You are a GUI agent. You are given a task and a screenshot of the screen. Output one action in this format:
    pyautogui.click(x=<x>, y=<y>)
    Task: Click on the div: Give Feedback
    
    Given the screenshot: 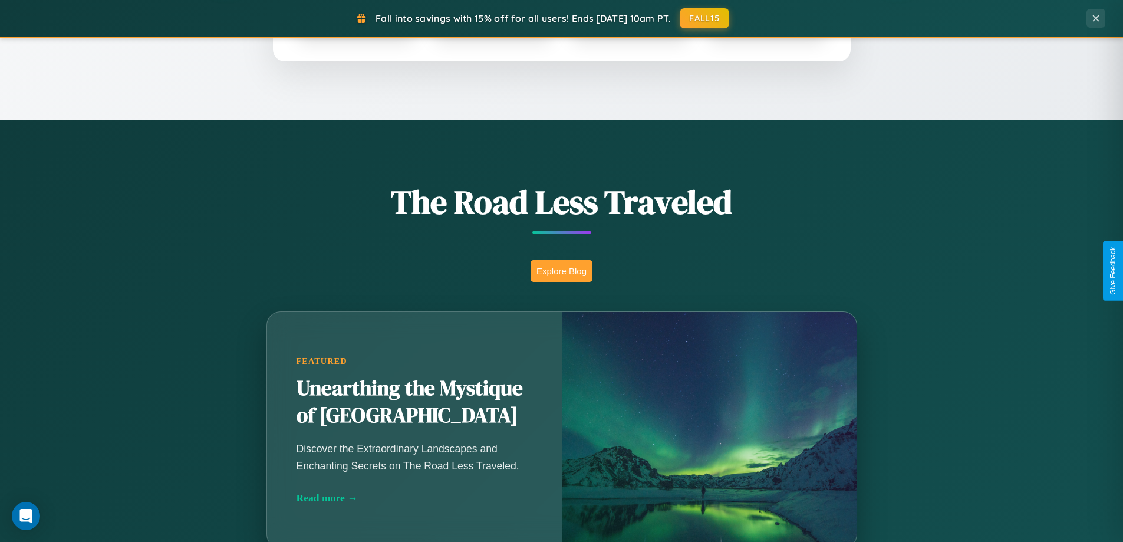 What is the action you would take?
    pyautogui.click(x=1113, y=271)
    